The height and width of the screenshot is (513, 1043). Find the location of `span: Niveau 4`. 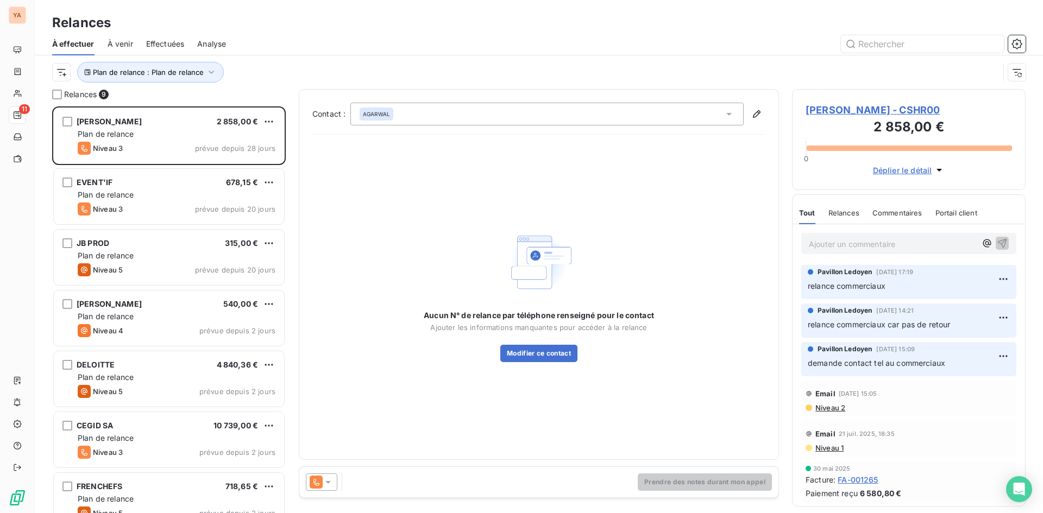

span: Niveau 4 is located at coordinates (108, 331).